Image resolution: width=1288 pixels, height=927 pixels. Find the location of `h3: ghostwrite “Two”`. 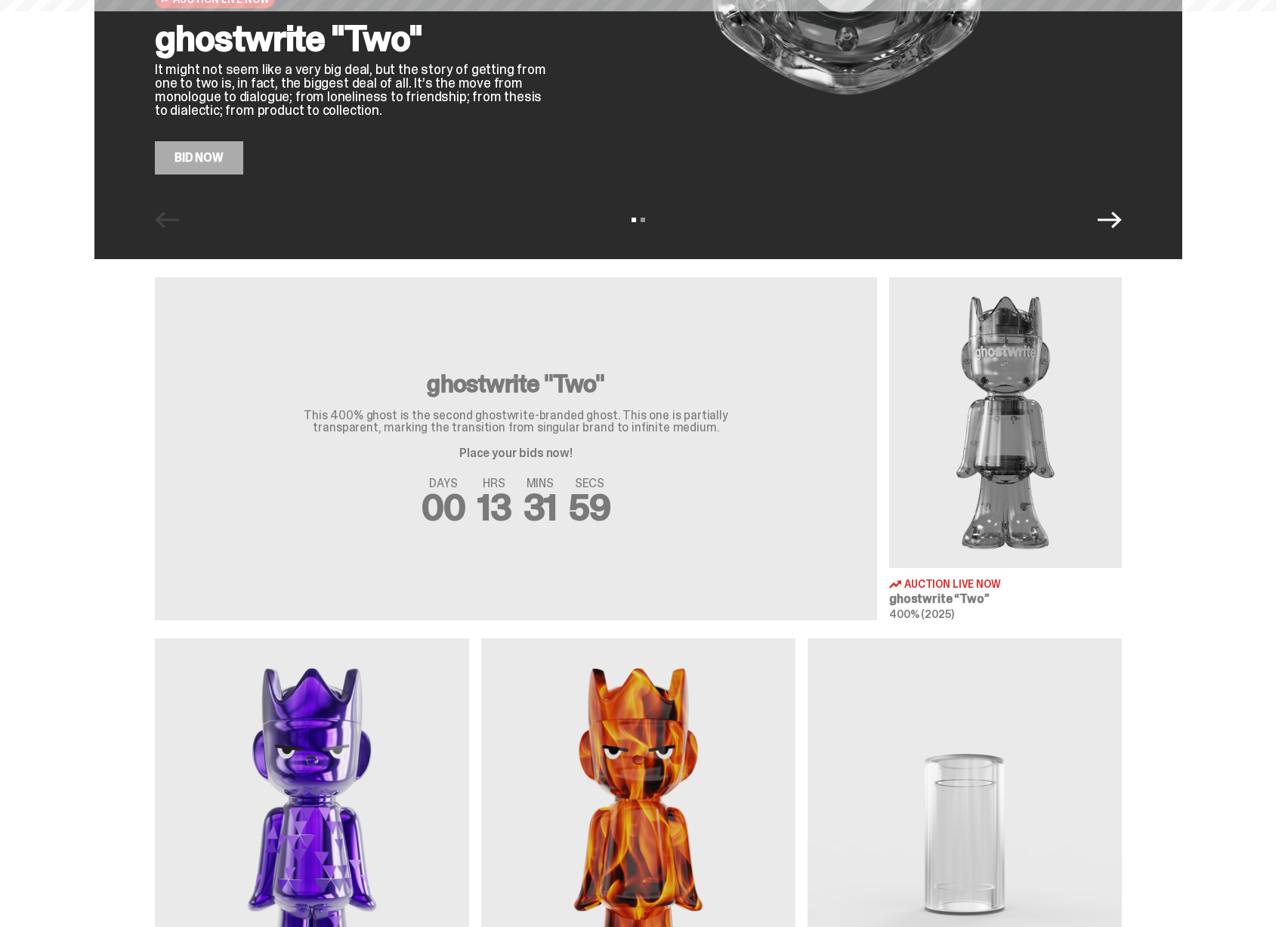

h3: ghostwrite “Two” is located at coordinates (1005, 599).